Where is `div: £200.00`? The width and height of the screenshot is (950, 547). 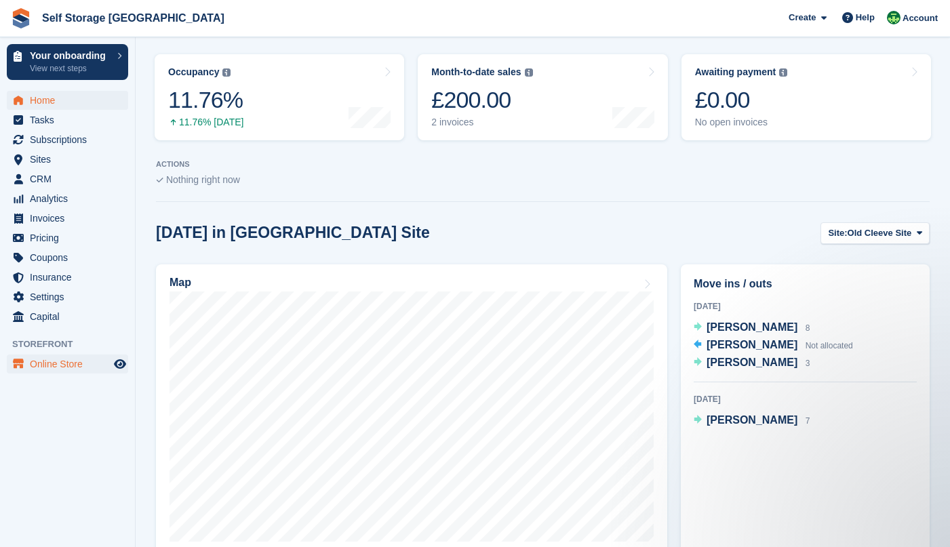
div: £200.00 is located at coordinates (481, 100).